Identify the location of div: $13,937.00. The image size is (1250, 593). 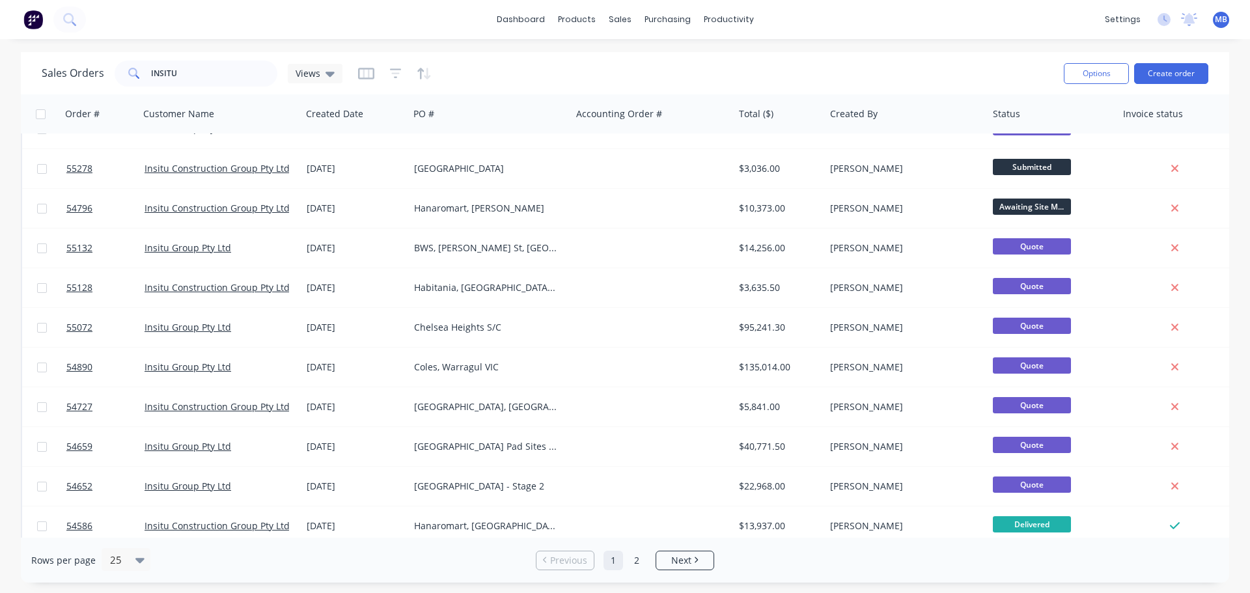
(777, 526).